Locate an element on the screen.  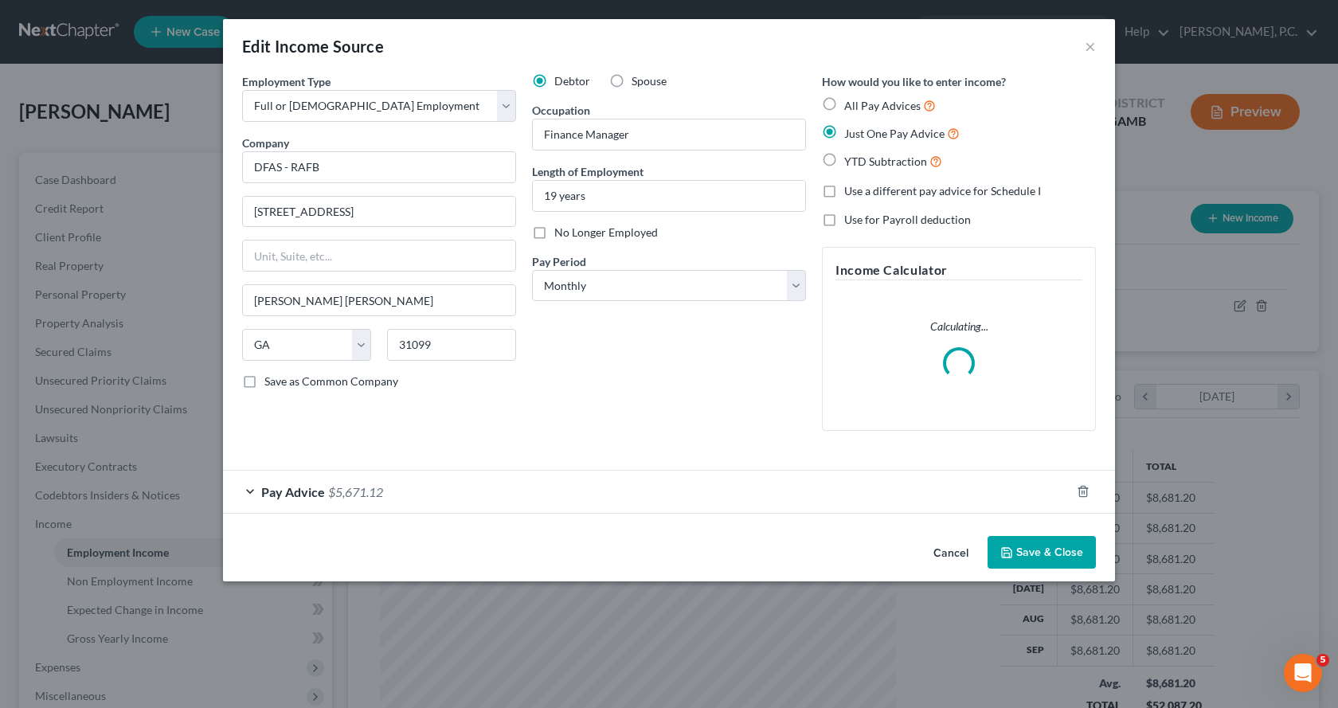
span: Save as Common Company is located at coordinates (331, 381).